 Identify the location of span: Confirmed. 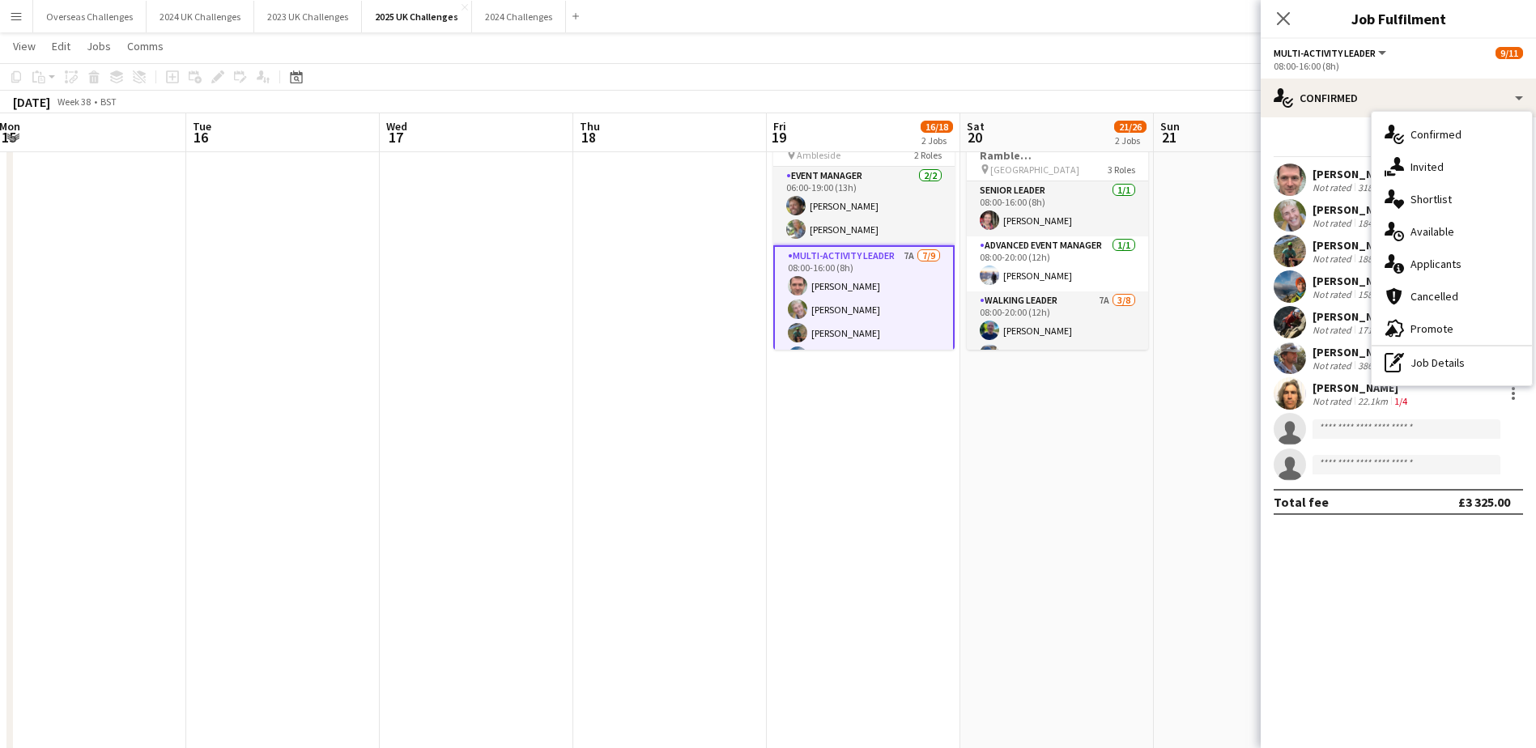
(1436, 134).